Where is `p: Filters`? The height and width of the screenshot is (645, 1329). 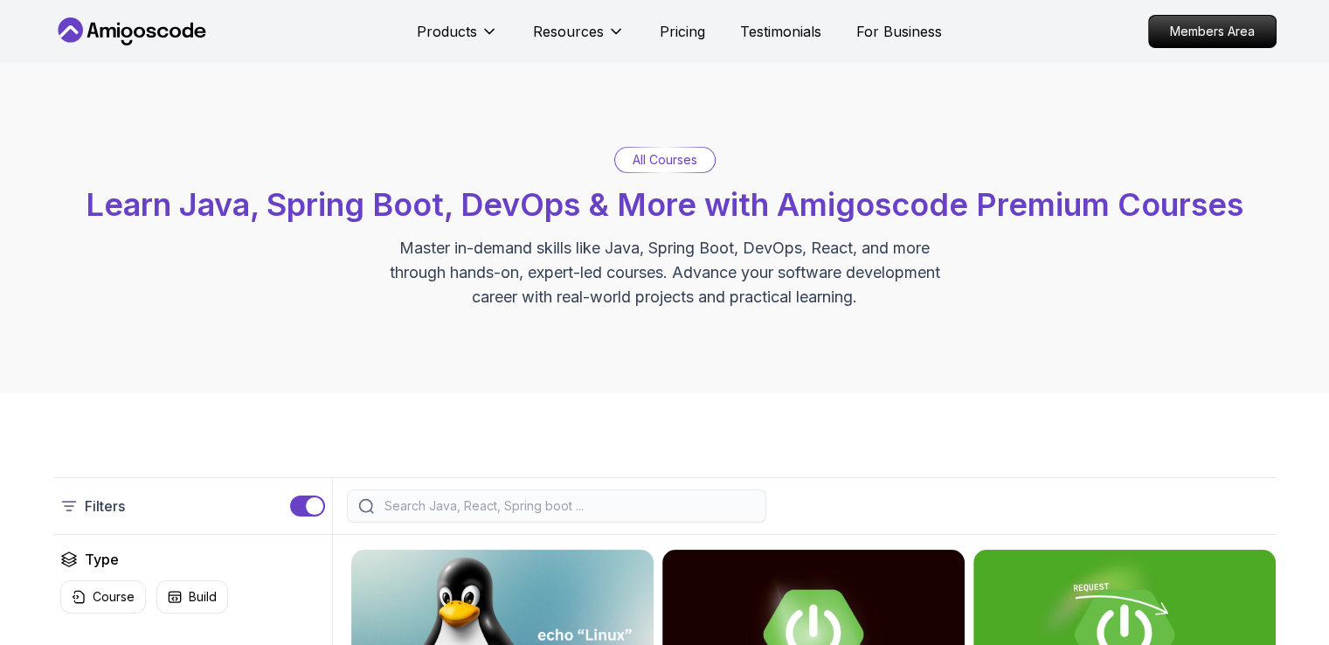
p: Filters is located at coordinates (105, 506).